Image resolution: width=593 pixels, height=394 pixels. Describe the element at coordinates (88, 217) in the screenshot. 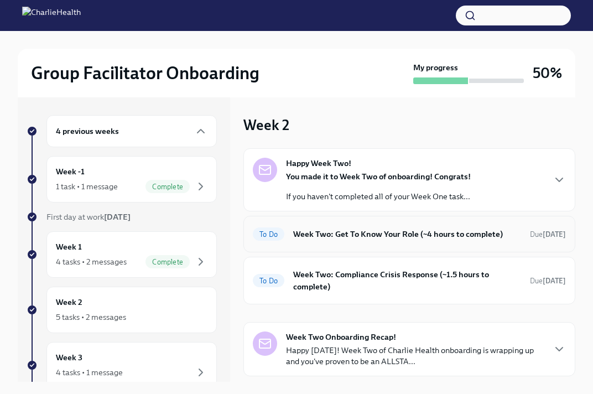

I see `span: First day at work` at that location.